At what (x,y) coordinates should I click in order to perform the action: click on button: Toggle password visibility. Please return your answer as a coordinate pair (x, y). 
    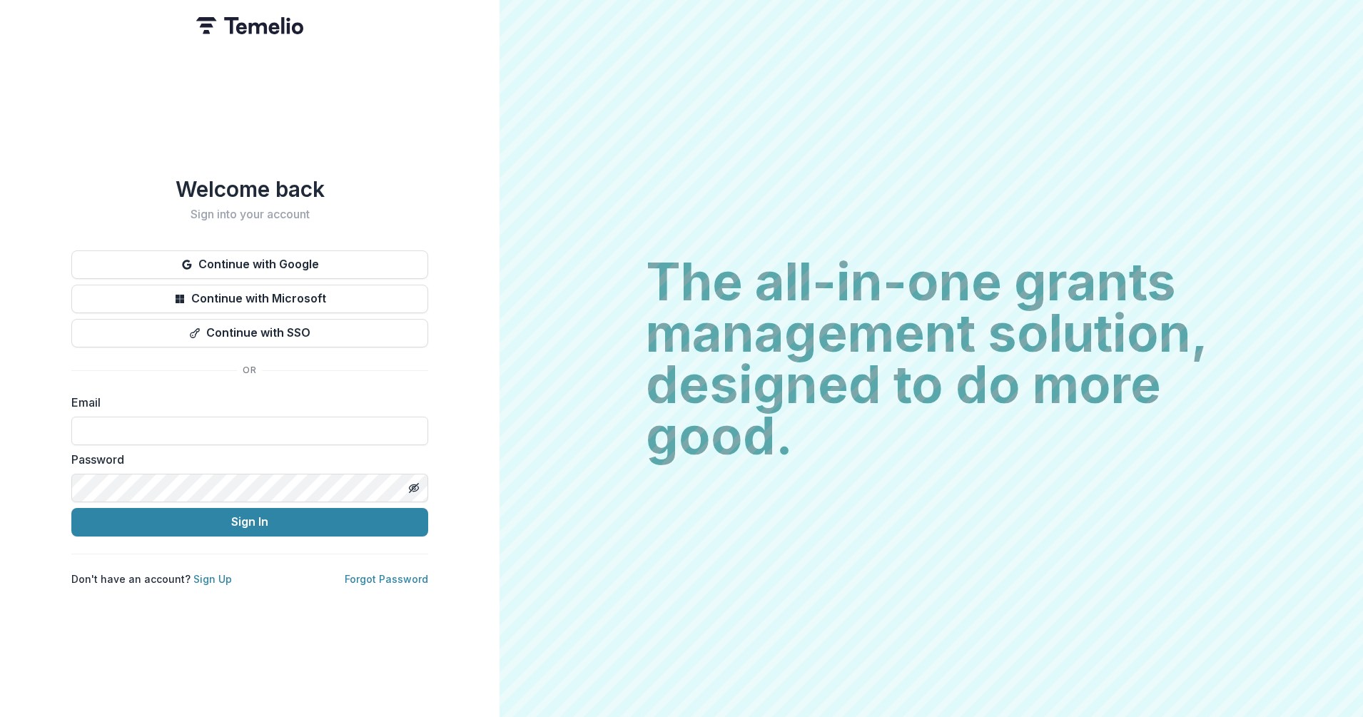
    Looking at the image, I should click on (414, 488).